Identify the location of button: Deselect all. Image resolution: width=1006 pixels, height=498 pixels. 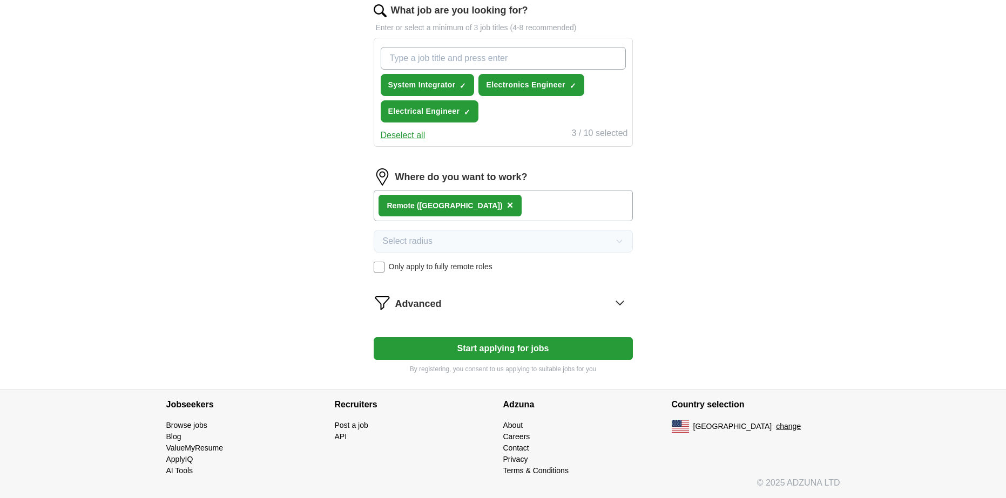
(403, 136).